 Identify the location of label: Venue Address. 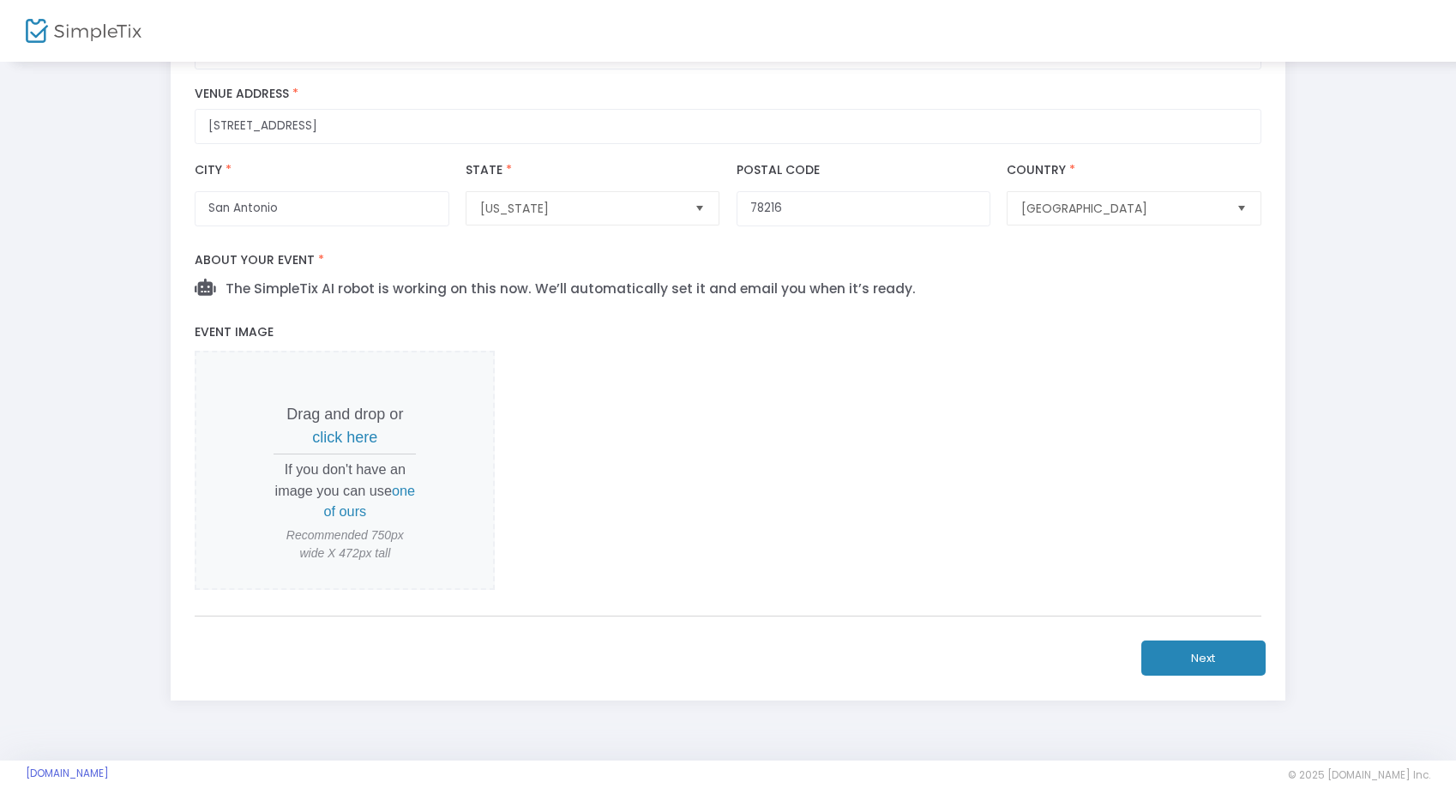
(727, 94).